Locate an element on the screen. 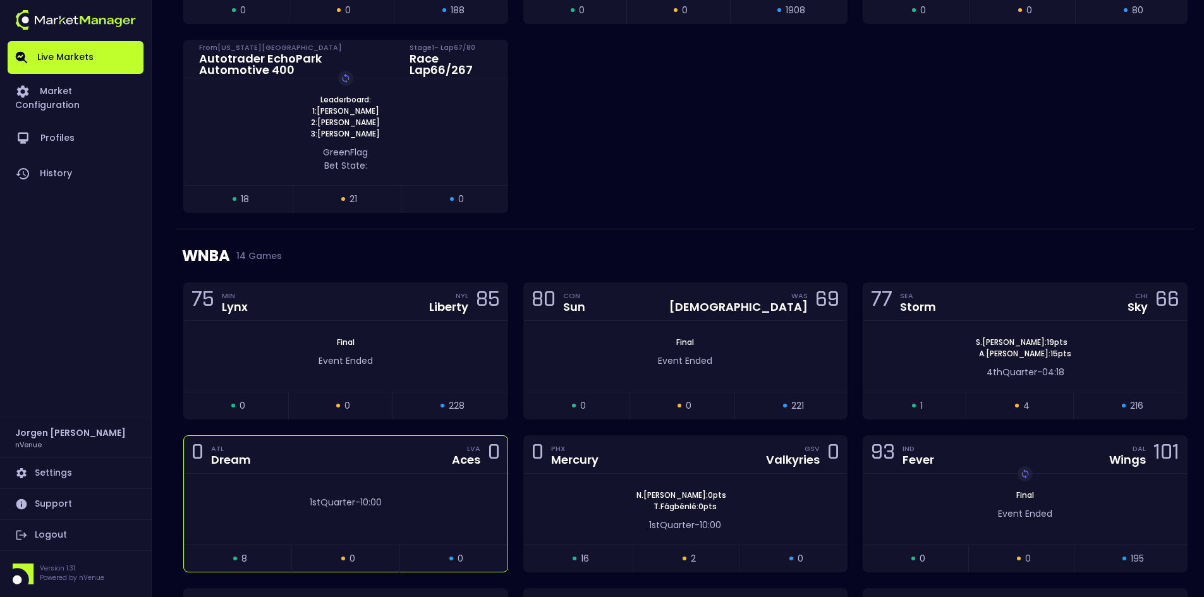  h3: nVenue is located at coordinates (28, 444).